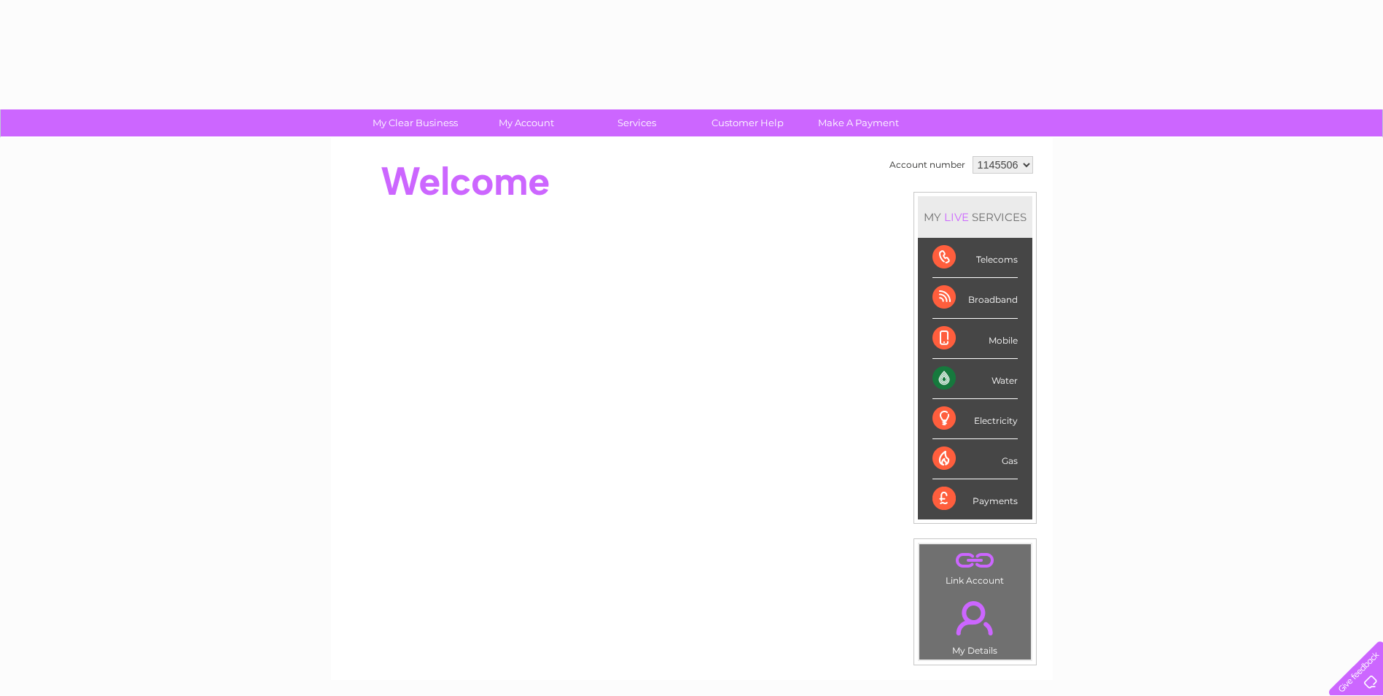 The height and width of the screenshot is (696, 1383). I want to click on a: My Clear Business, so click(415, 123).